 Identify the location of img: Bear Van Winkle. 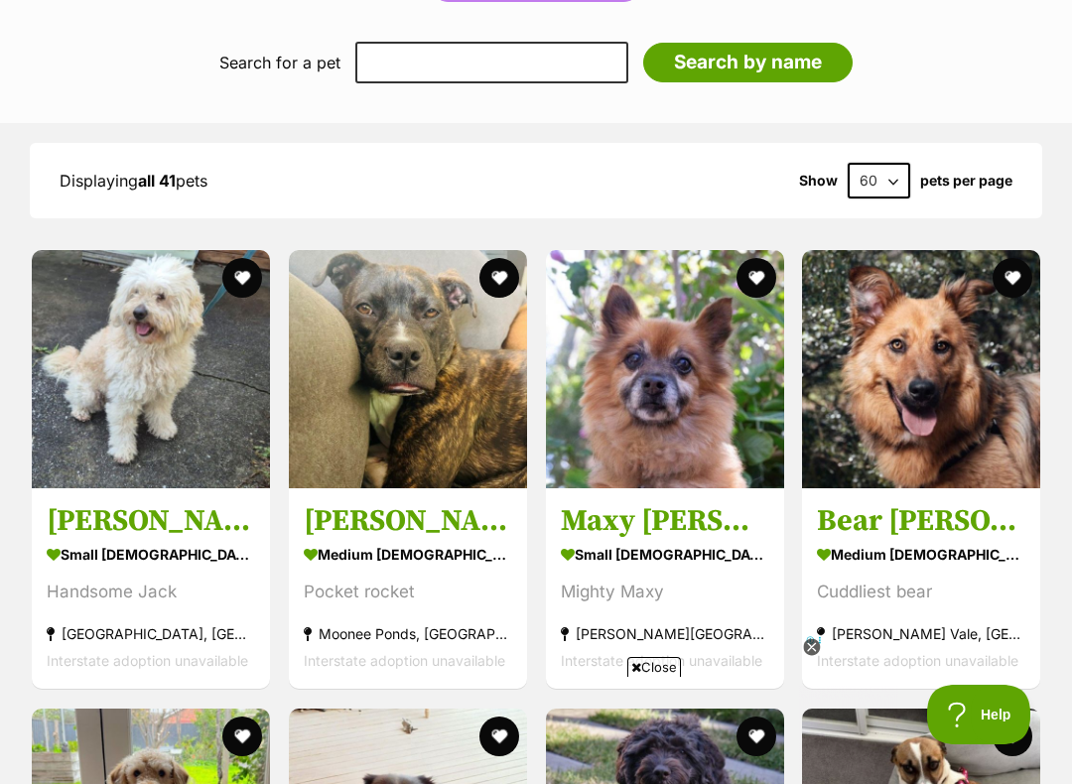
(921, 369).